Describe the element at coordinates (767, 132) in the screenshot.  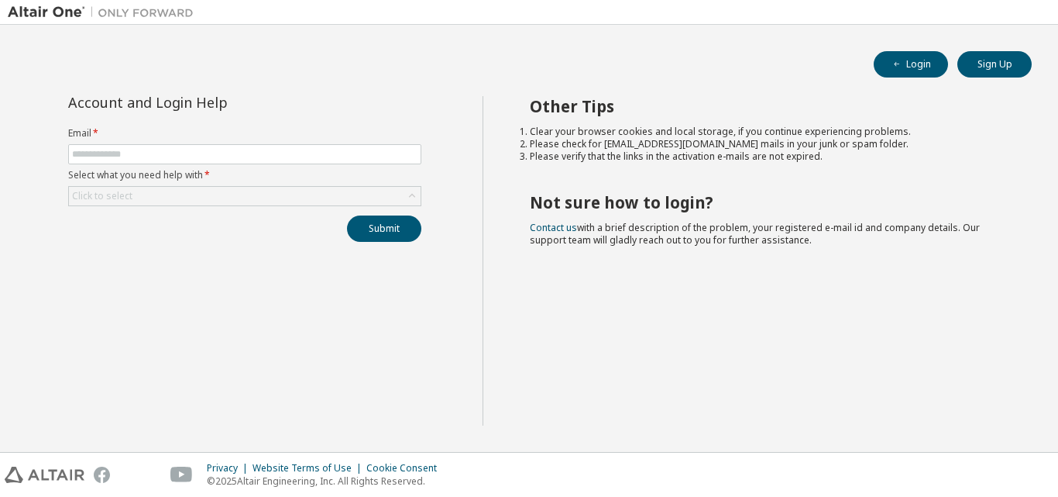
I see `li: Clear your browser cookies and local storage, if you continue experiencing problems.` at that location.